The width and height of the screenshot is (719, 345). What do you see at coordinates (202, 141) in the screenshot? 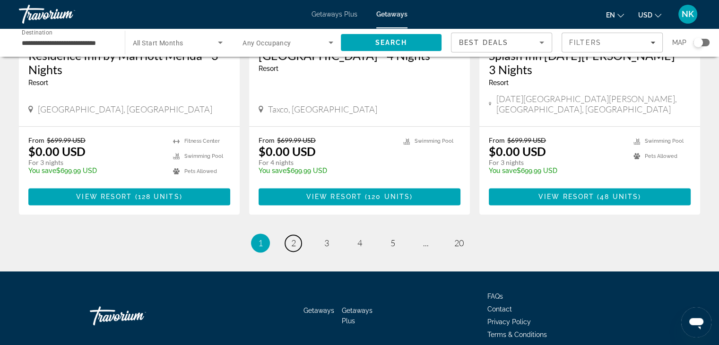
I see `span: Fitness Center` at bounding box center [202, 141].